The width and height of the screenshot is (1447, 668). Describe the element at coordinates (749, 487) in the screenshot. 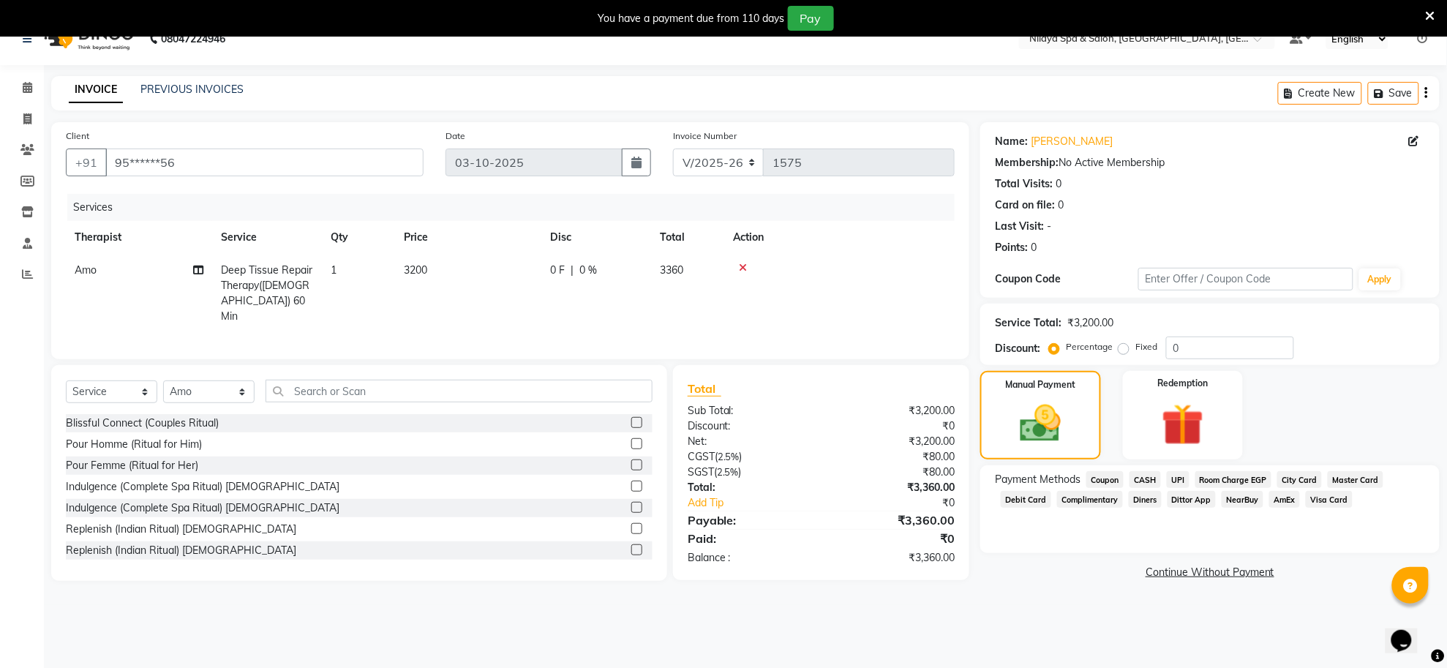

I see `div: Total:` at that location.